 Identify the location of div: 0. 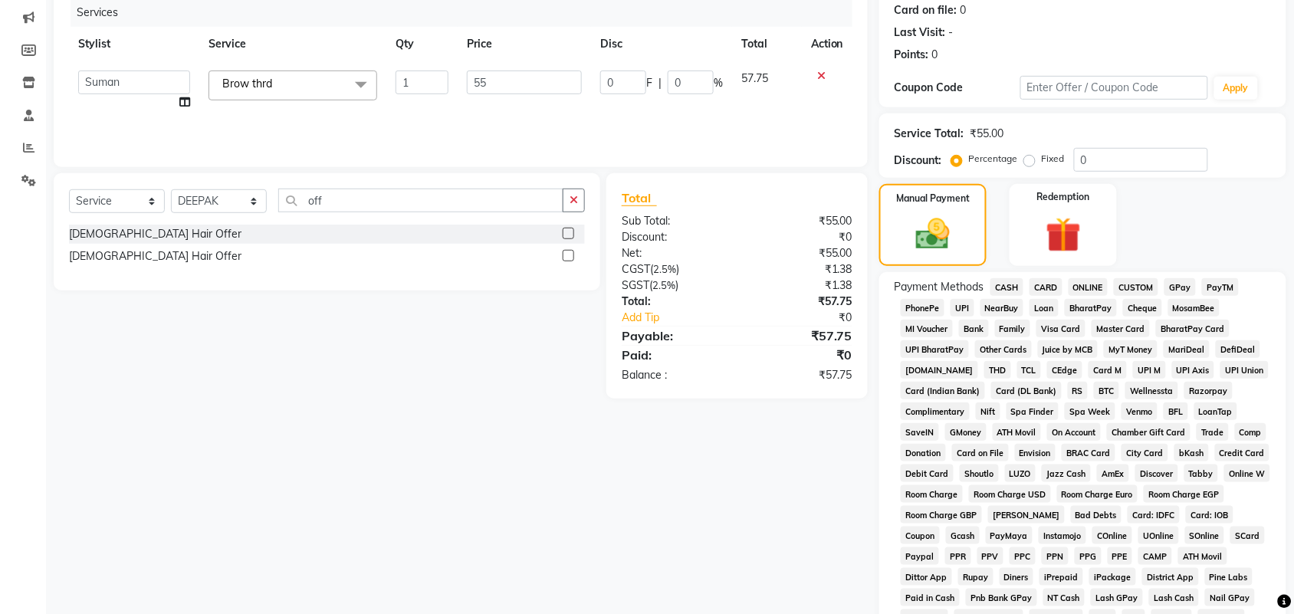
(964, 10).